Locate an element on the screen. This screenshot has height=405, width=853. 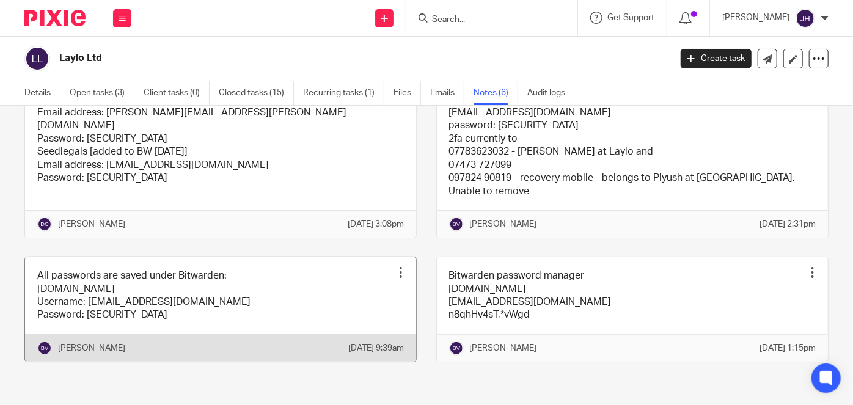
a: Emails is located at coordinates (447, 93).